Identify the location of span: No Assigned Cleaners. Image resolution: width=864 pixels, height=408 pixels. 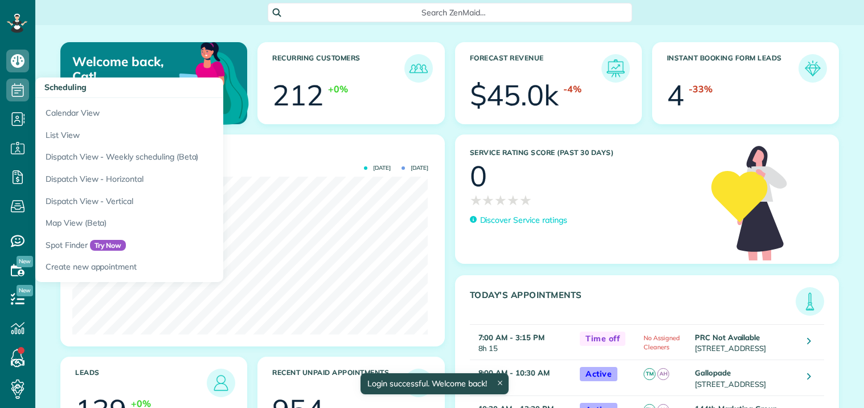
(662, 342).